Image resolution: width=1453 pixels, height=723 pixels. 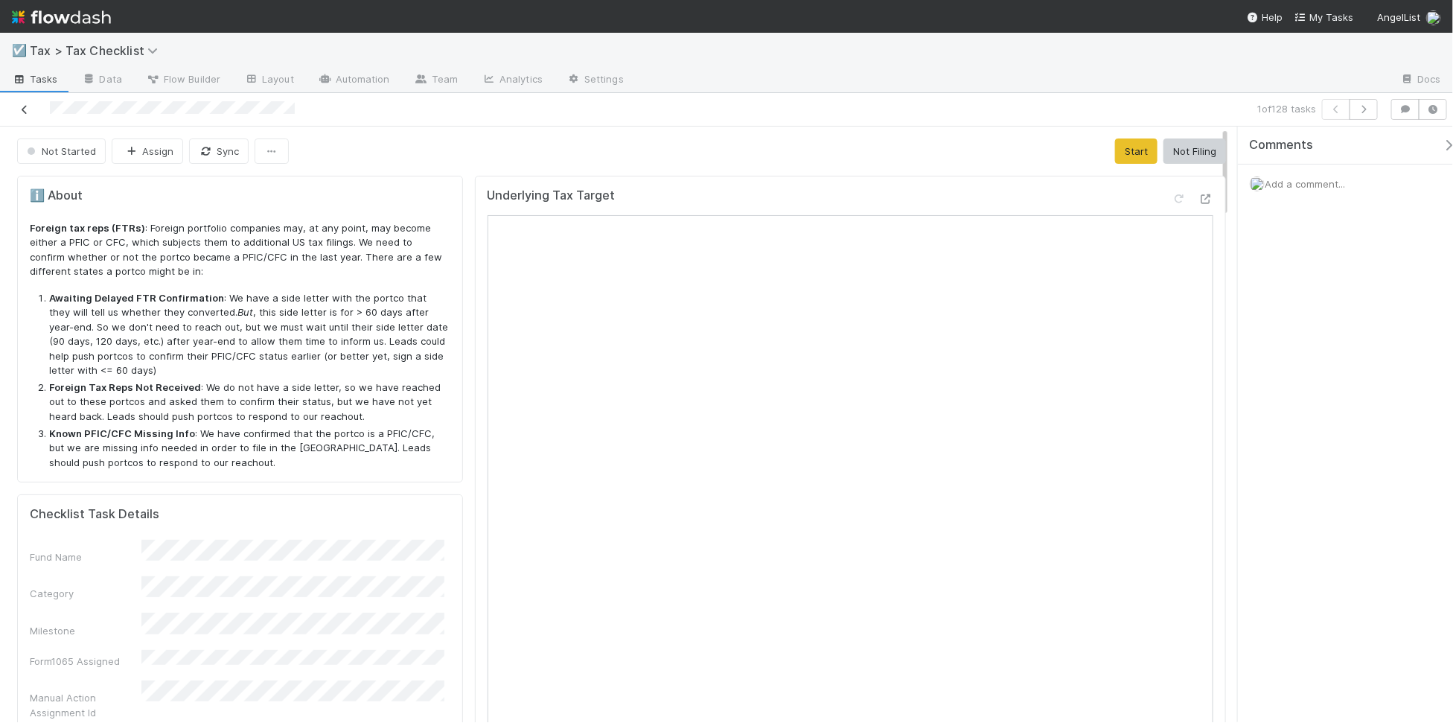 I want to click on div: Category, so click(x=86, y=593).